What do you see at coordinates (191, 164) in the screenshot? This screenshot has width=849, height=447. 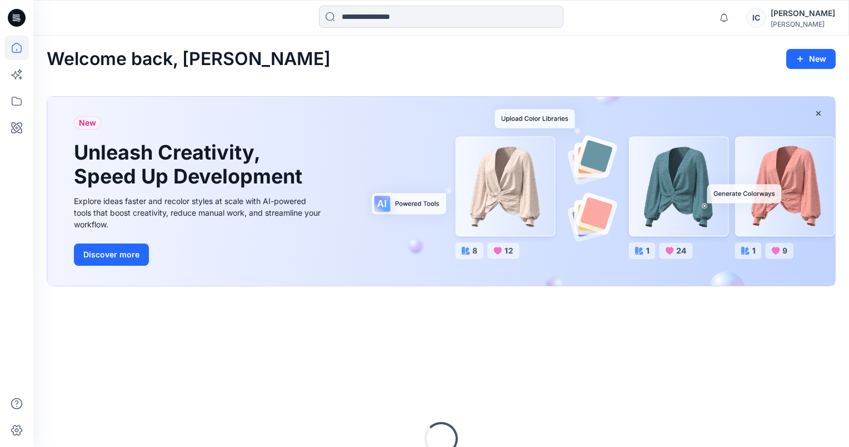 I see `h1: Unleash Creativity, Speed Up Development` at bounding box center [191, 164].